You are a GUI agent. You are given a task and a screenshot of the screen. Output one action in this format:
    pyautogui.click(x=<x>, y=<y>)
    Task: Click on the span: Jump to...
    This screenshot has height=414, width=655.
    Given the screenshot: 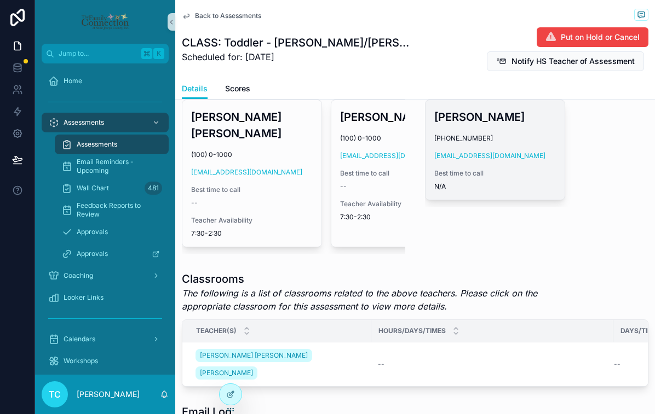 What is the action you would take?
    pyautogui.click(x=97, y=54)
    